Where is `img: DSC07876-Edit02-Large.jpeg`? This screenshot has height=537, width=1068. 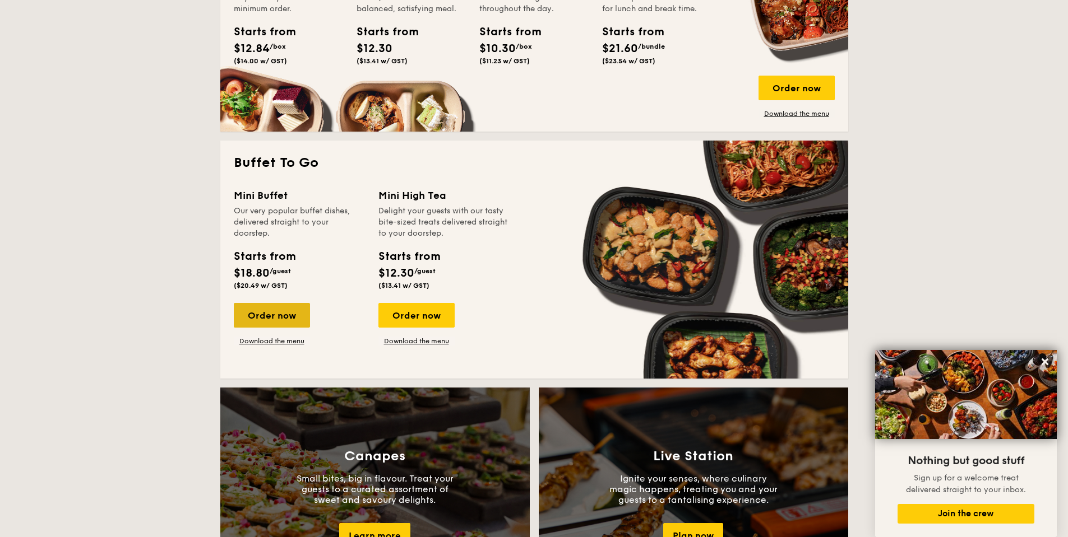
img: DSC07876-Edit02-Large.jpeg is located at coordinates (966, 395).